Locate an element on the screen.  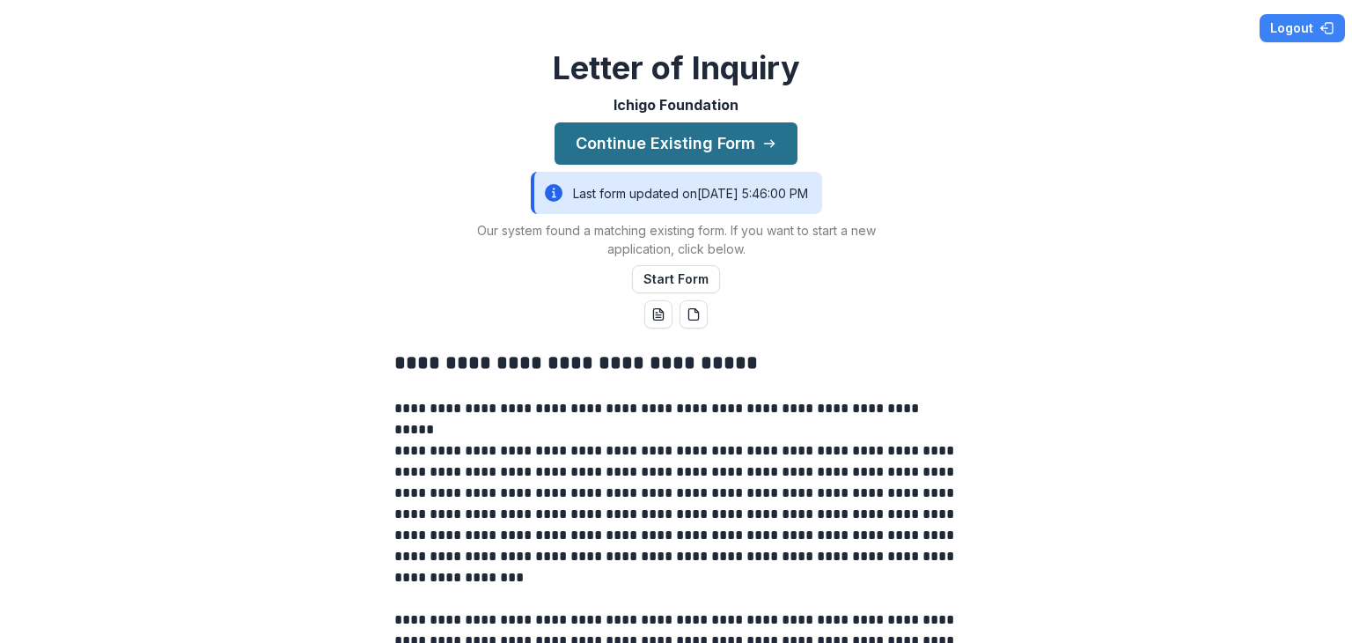
button: Continue Existing Form is located at coordinates (676, 143).